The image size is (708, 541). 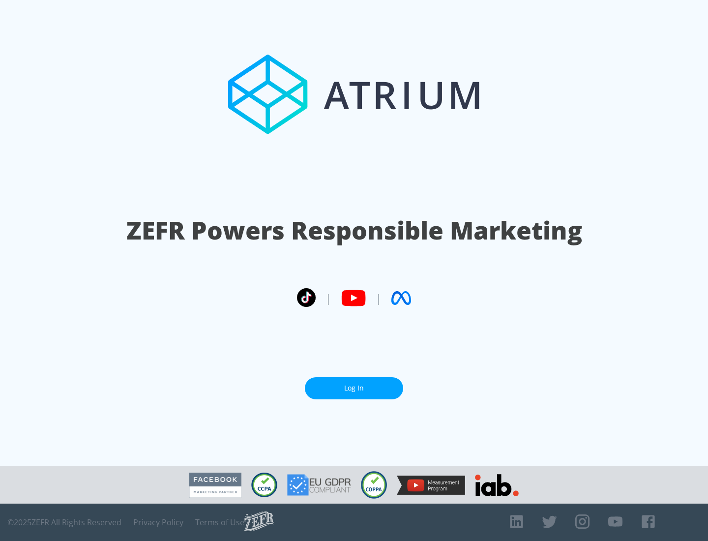 What do you see at coordinates (64, 522) in the screenshot?
I see `span: © 2025 ZEFR All Rights Reserved` at bounding box center [64, 522].